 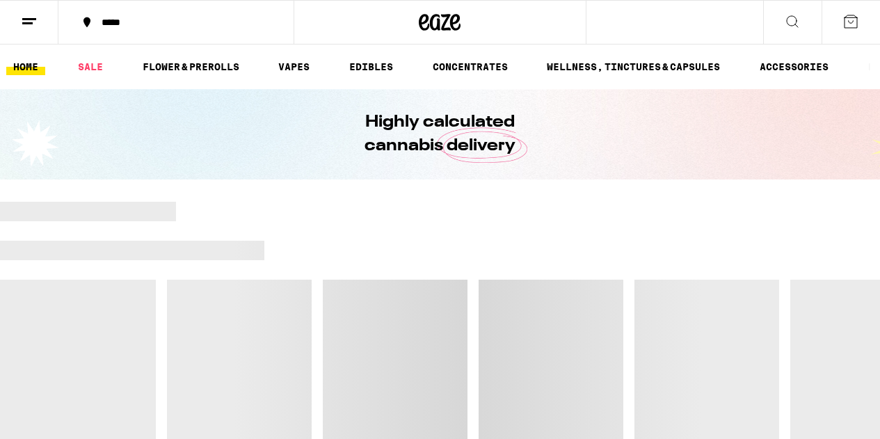 What do you see at coordinates (191, 67) in the screenshot?
I see `a: FLOWER & PREROLLS` at bounding box center [191, 67].